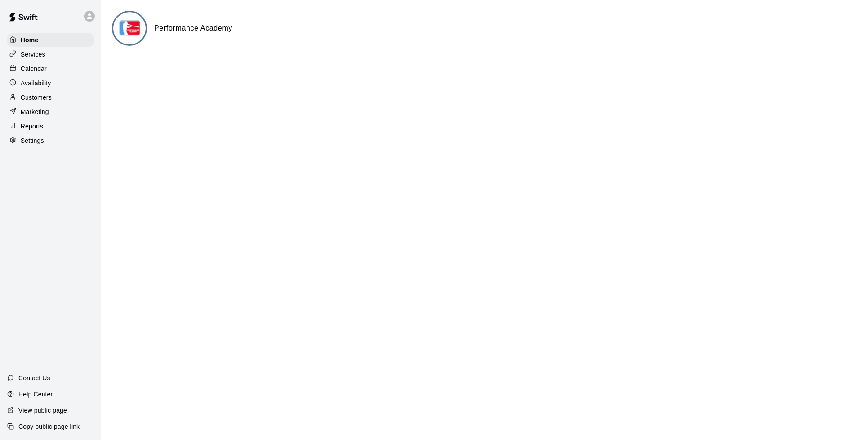  What do you see at coordinates (32, 141) in the screenshot?
I see `p: Settings` at bounding box center [32, 141].